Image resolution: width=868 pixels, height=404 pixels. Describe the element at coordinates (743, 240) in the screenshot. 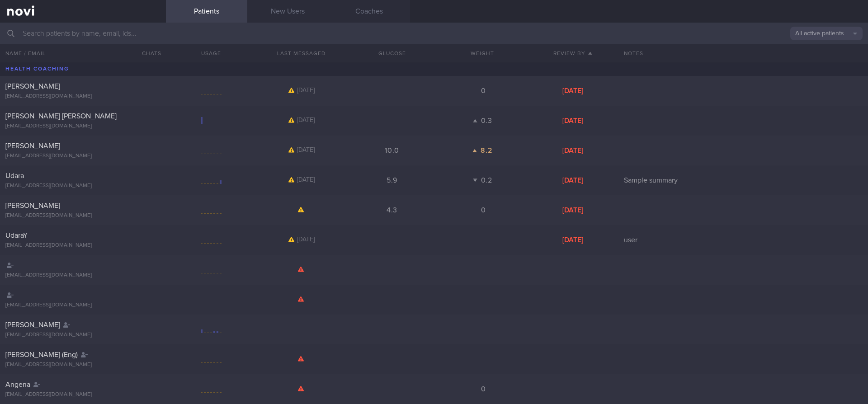

I see `div: user` at that location.